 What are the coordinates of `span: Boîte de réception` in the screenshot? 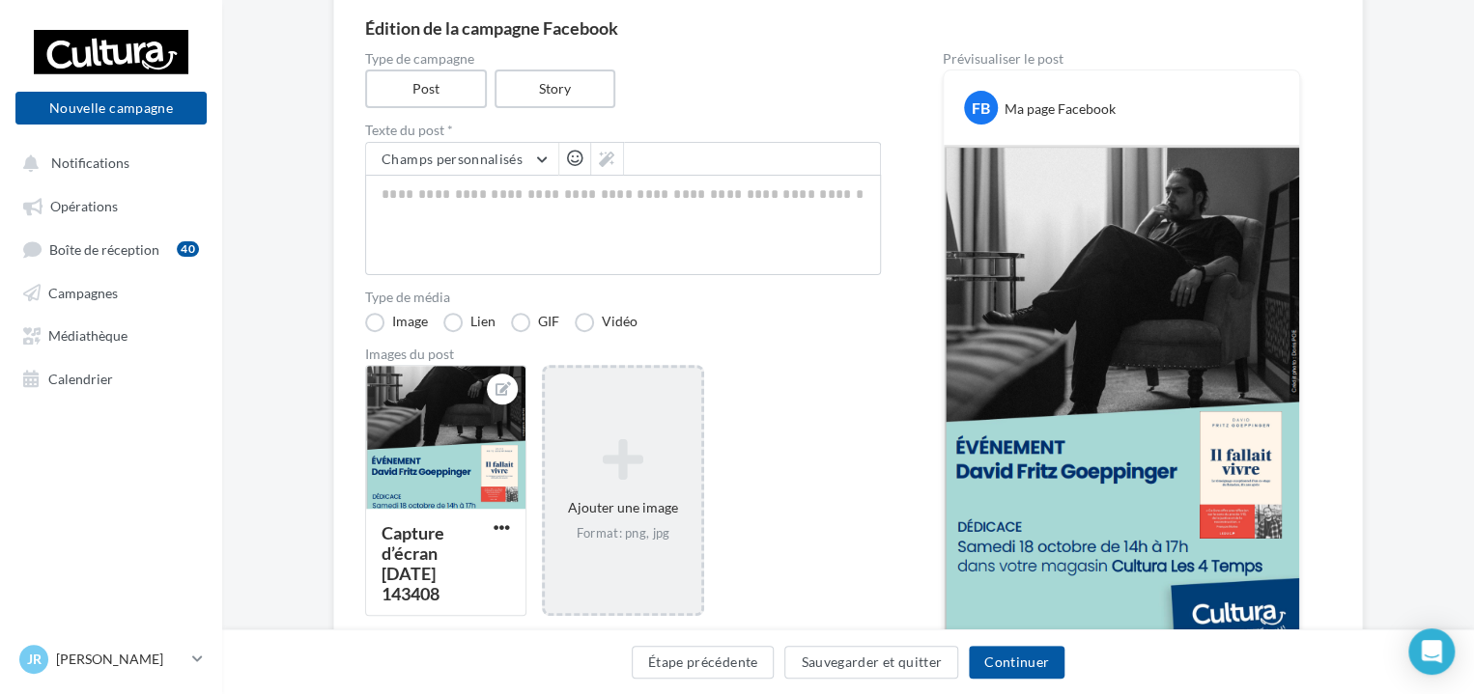 It's located at (104, 248).